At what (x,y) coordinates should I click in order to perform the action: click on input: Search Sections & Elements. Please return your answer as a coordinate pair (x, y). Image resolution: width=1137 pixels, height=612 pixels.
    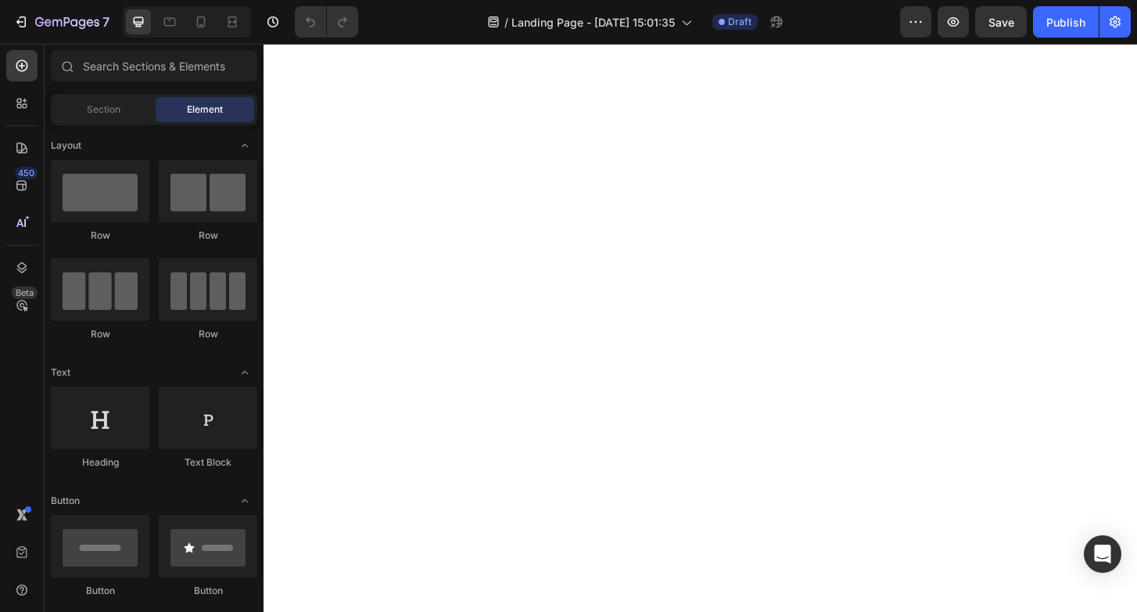
    Looking at the image, I should click on (154, 66).